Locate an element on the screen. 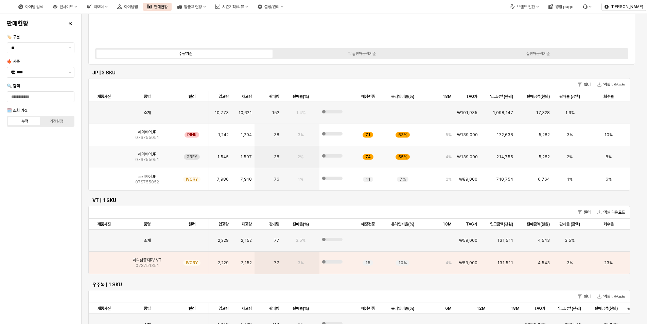 Image resolution: width=647 pixels, height=324 pixels. h6: 우주복 | 1 SKU is located at coordinates (359, 285).